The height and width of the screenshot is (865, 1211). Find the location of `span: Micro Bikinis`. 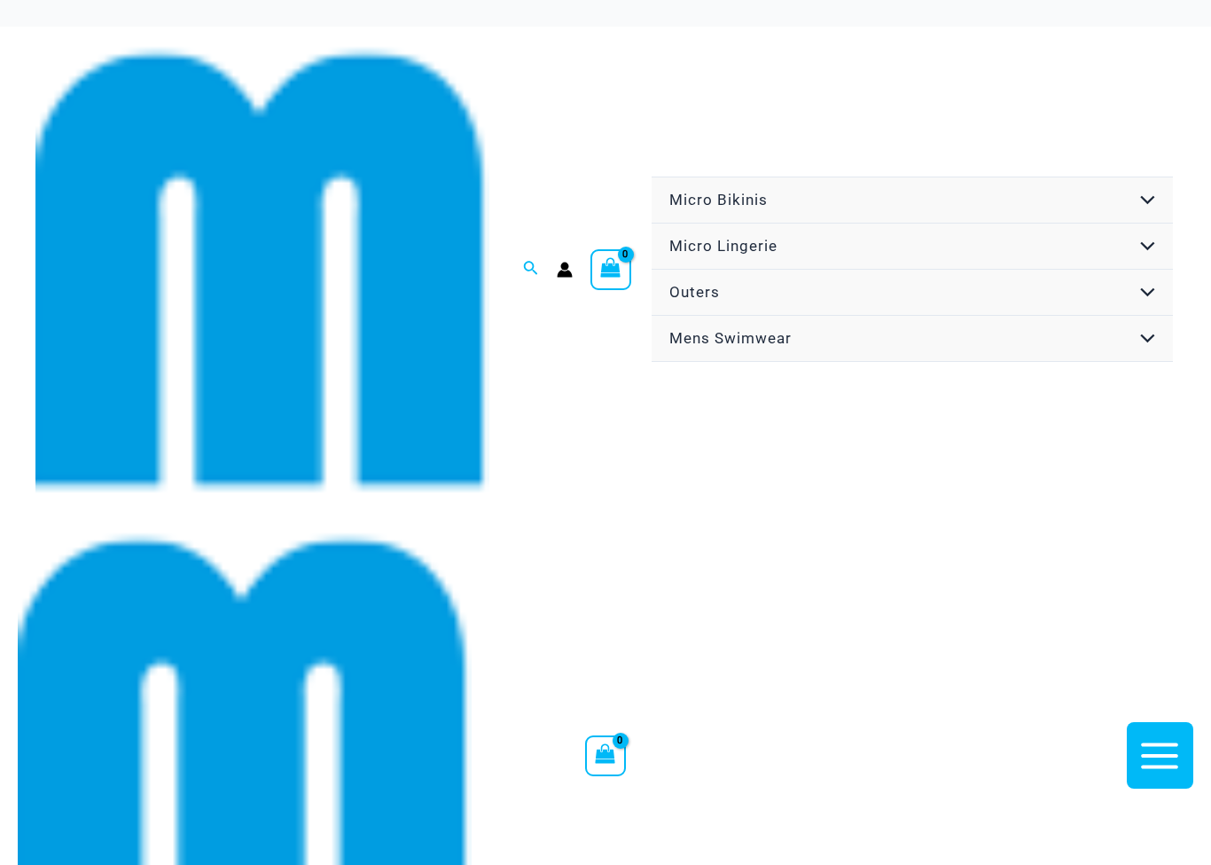

span: Micro Bikinis is located at coordinates (718, 200).